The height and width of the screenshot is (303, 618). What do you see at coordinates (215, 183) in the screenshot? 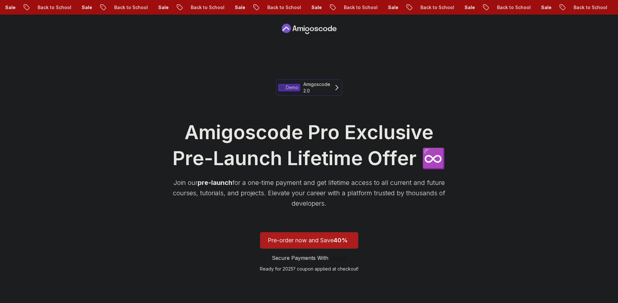
I see `span: pre-launch` at bounding box center [215, 183].